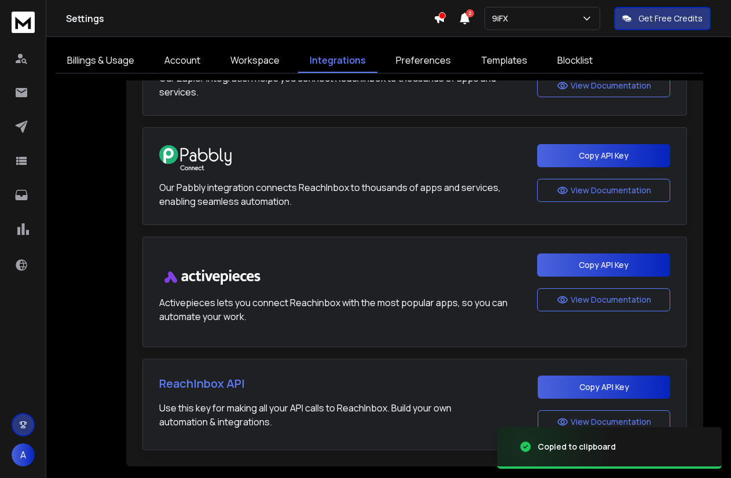 Image resolution: width=731 pixels, height=478 pixels. I want to click on p: Our Pabbly integration connects ReachInbox to thousands of apps and services, enabling seamless a..., so click(342, 194).